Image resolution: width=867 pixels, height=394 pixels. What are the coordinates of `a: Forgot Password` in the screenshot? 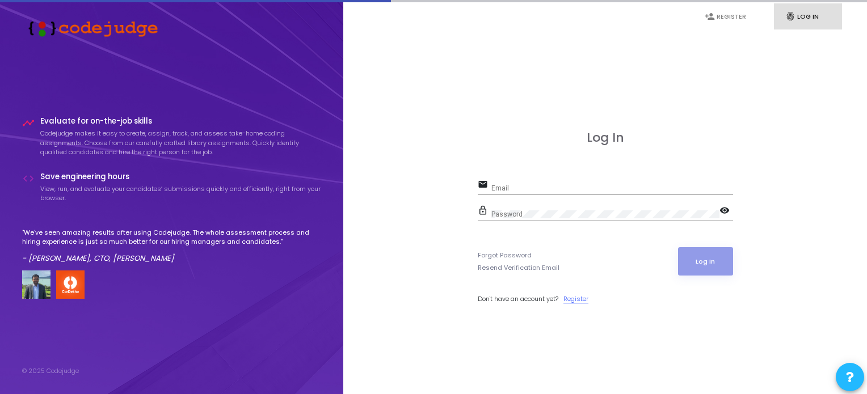 It's located at (504, 255).